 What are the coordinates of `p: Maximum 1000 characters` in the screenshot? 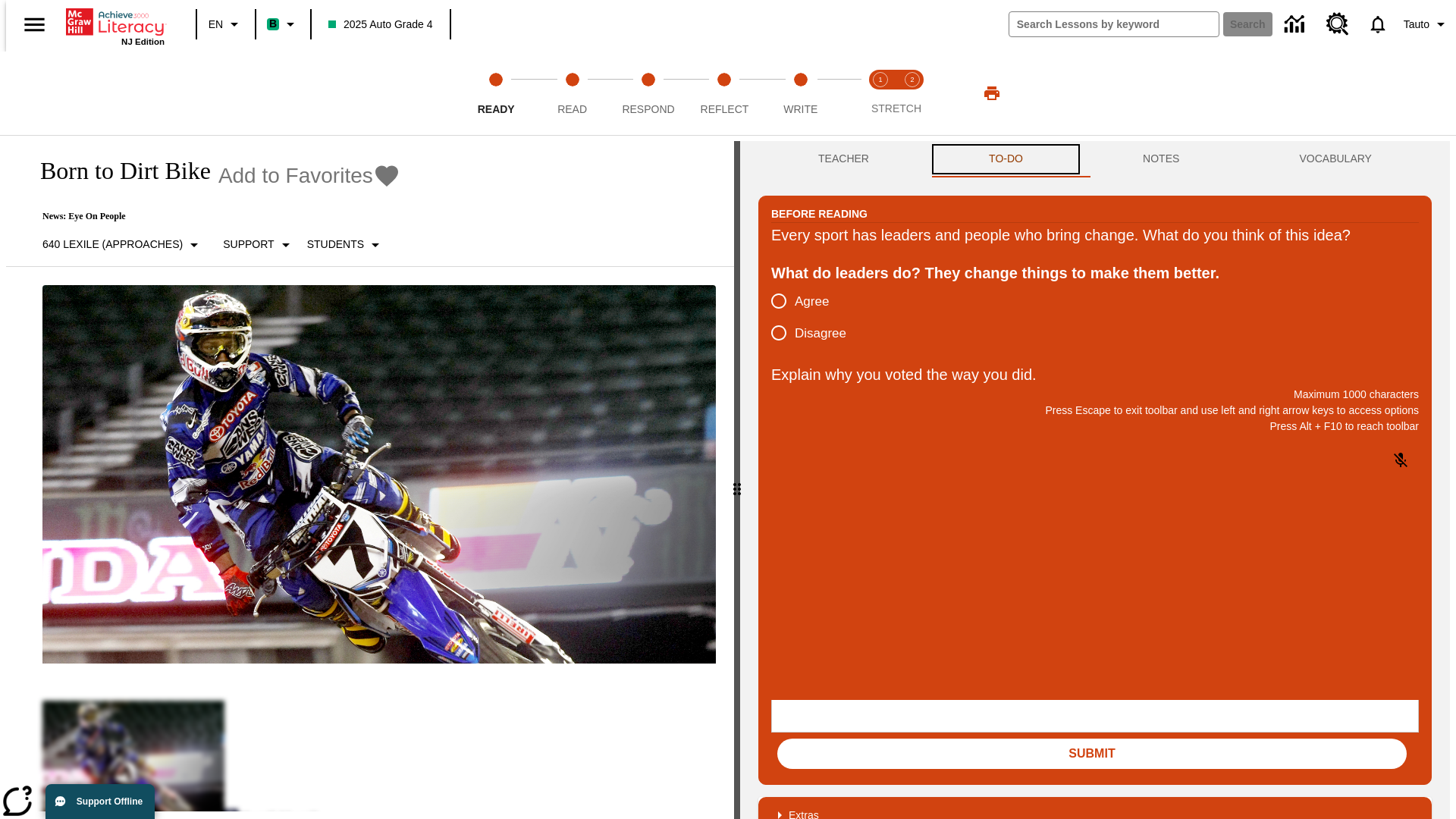 It's located at (1095, 394).